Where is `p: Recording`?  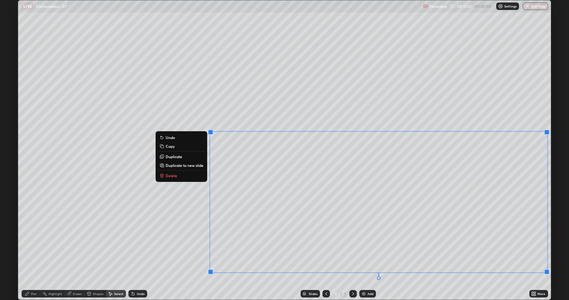 p: Recording is located at coordinates (438, 6).